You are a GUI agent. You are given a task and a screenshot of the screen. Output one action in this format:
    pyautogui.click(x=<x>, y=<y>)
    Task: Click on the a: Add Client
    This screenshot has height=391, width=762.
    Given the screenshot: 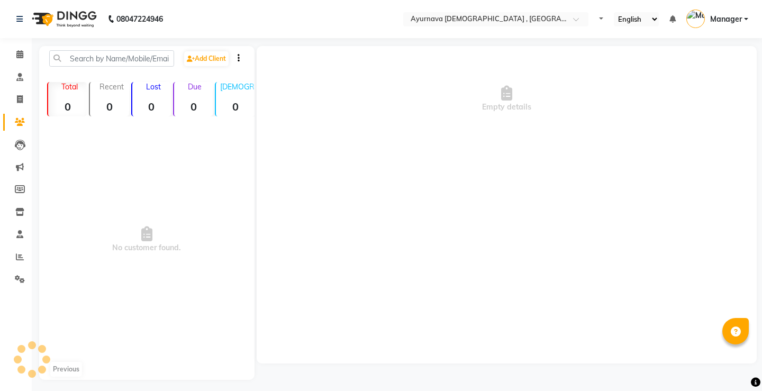 What is the action you would take?
    pyautogui.click(x=206, y=59)
    